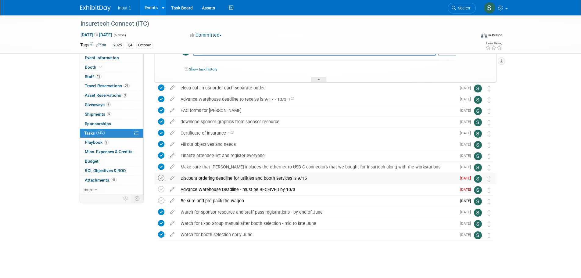 This screenshot has width=581, height=278. What do you see at coordinates (91, 161) in the screenshot?
I see `span: Budget` at bounding box center [91, 161].